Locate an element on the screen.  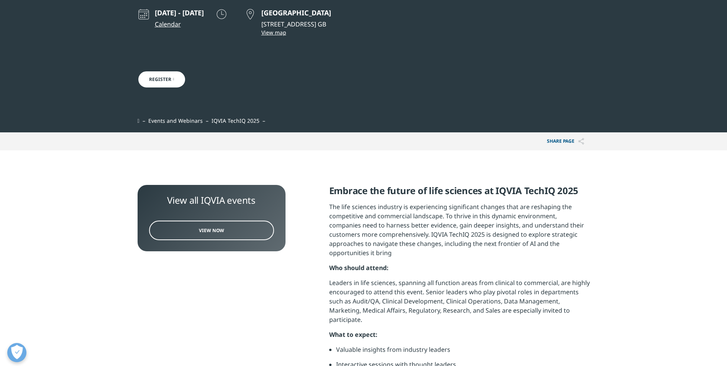
a: View map is located at coordinates (296, 32).